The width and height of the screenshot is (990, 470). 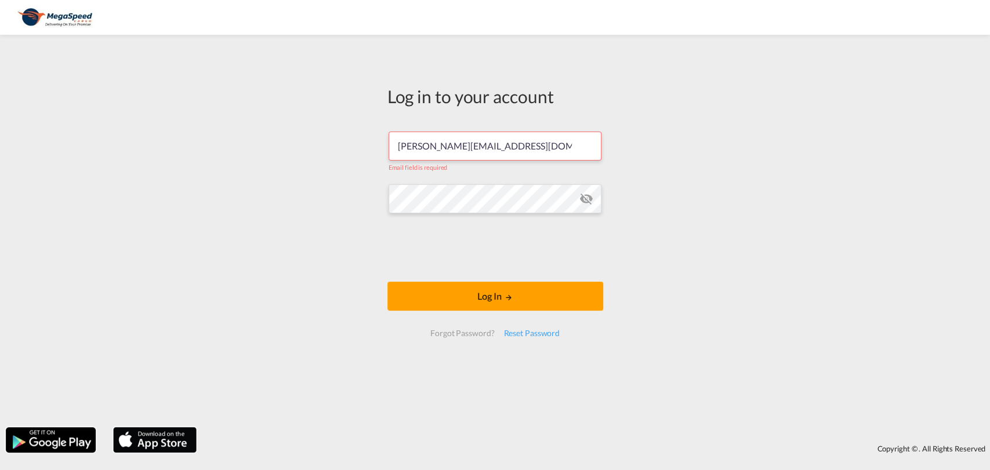 What do you see at coordinates (495, 296) in the screenshot?
I see `button: LOGIN` at bounding box center [495, 296].